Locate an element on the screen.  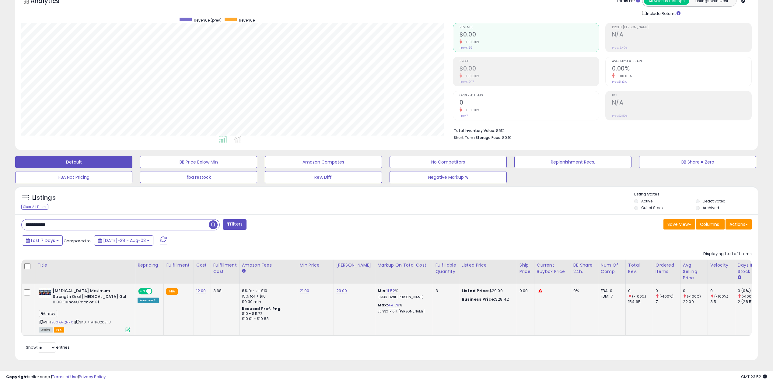
b: Reduced Prof. Rng. is located at coordinates (262, 309).